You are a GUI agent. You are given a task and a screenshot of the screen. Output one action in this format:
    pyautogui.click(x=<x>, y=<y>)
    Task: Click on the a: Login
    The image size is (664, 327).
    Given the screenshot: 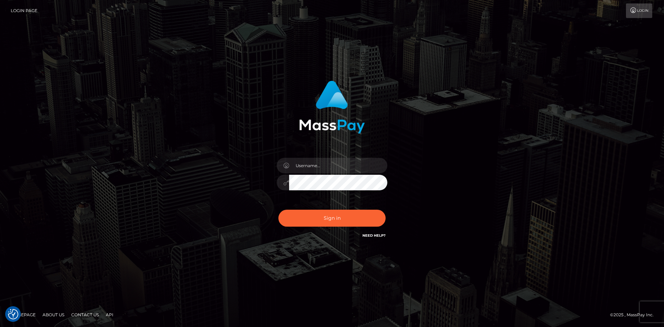 What is the action you would take?
    pyautogui.click(x=639, y=11)
    